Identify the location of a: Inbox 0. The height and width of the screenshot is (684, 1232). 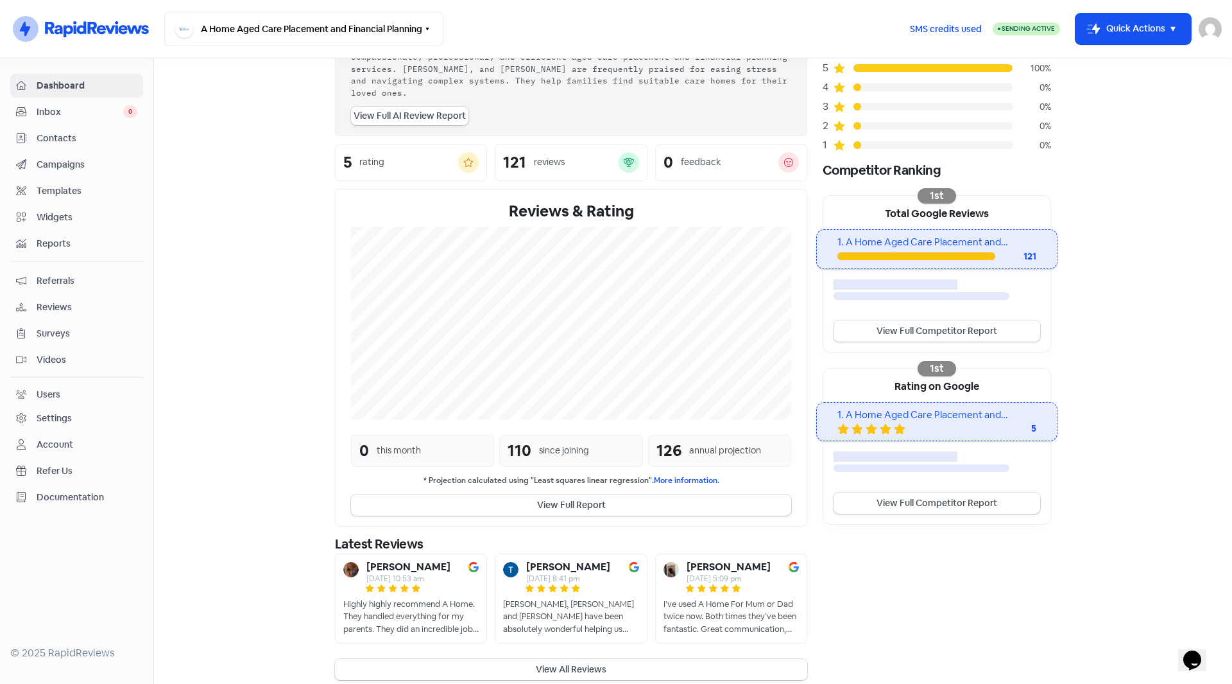
(76, 112).